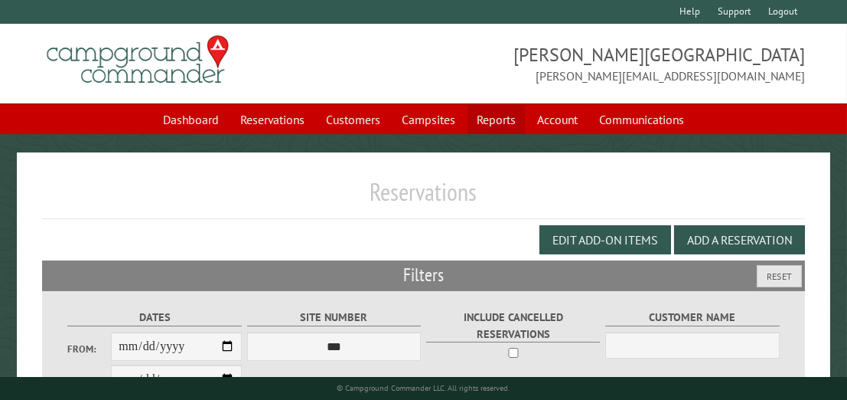  What do you see at coordinates (89, 348) in the screenshot?
I see `label: From:` at bounding box center [89, 348].